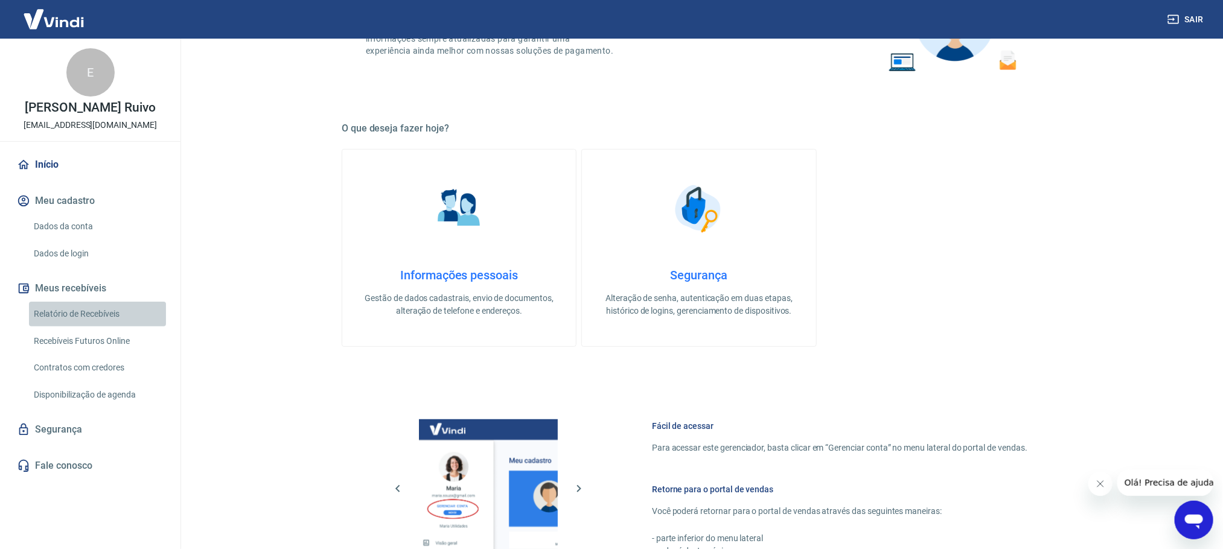 The height and width of the screenshot is (549, 1223). Describe the element at coordinates (97, 314) in the screenshot. I see `a: Relatório de Recebíveis` at that location.